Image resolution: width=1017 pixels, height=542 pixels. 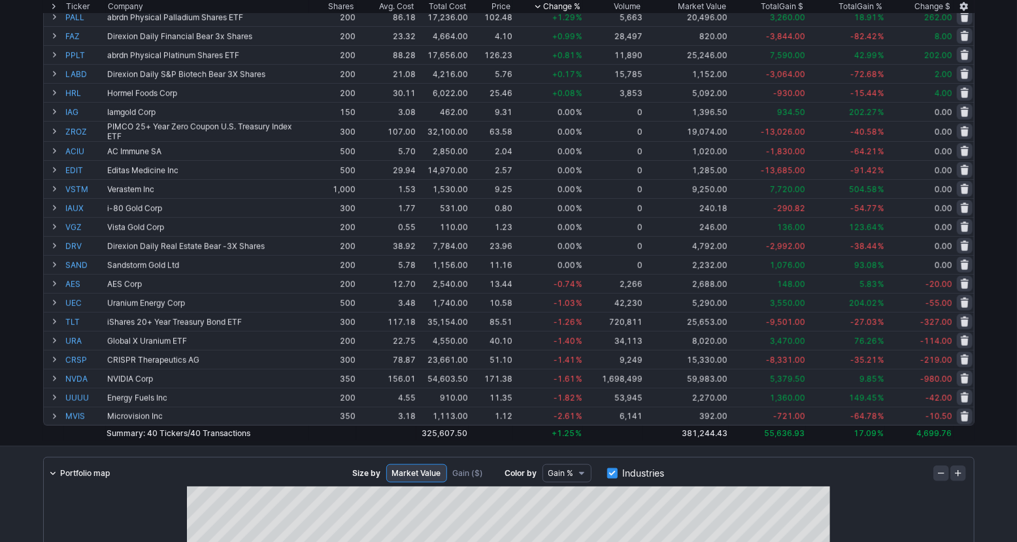 I want to click on span: 136.00, so click(x=790, y=227).